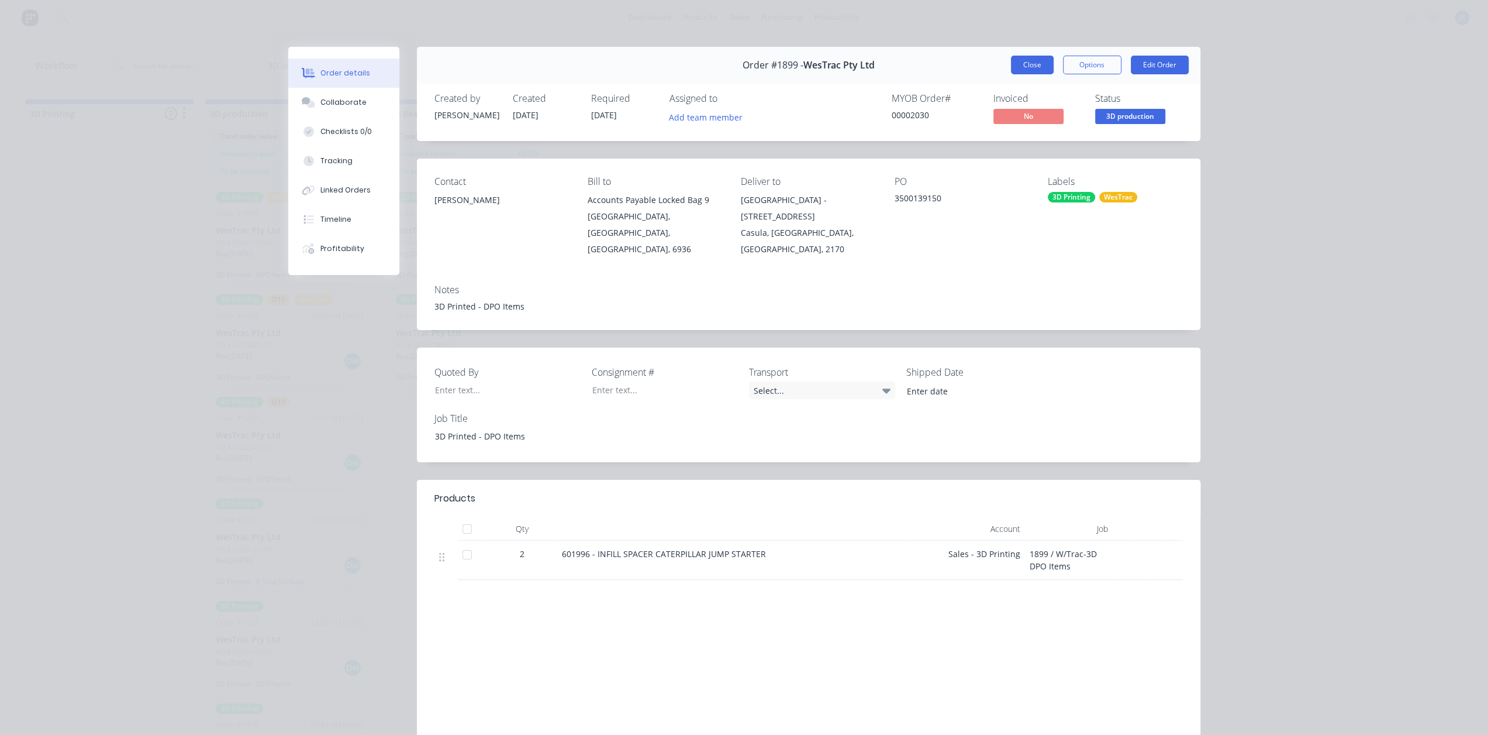  I want to click on label: Job Title, so click(508, 418).